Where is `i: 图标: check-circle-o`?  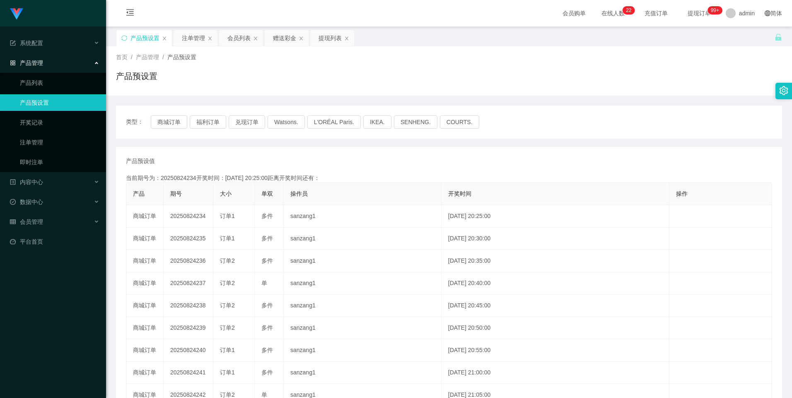 i: 图标: check-circle-o is located at coordinates (13, 202).